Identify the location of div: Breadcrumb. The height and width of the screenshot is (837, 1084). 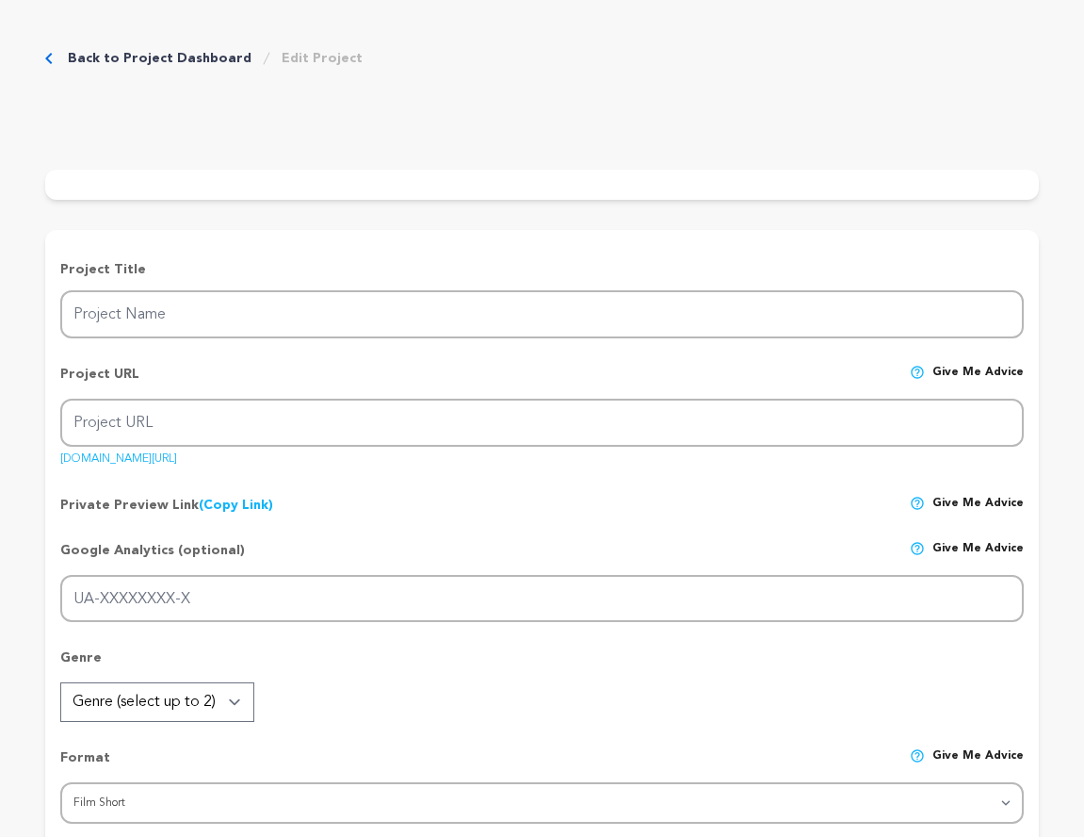
(204, 58).